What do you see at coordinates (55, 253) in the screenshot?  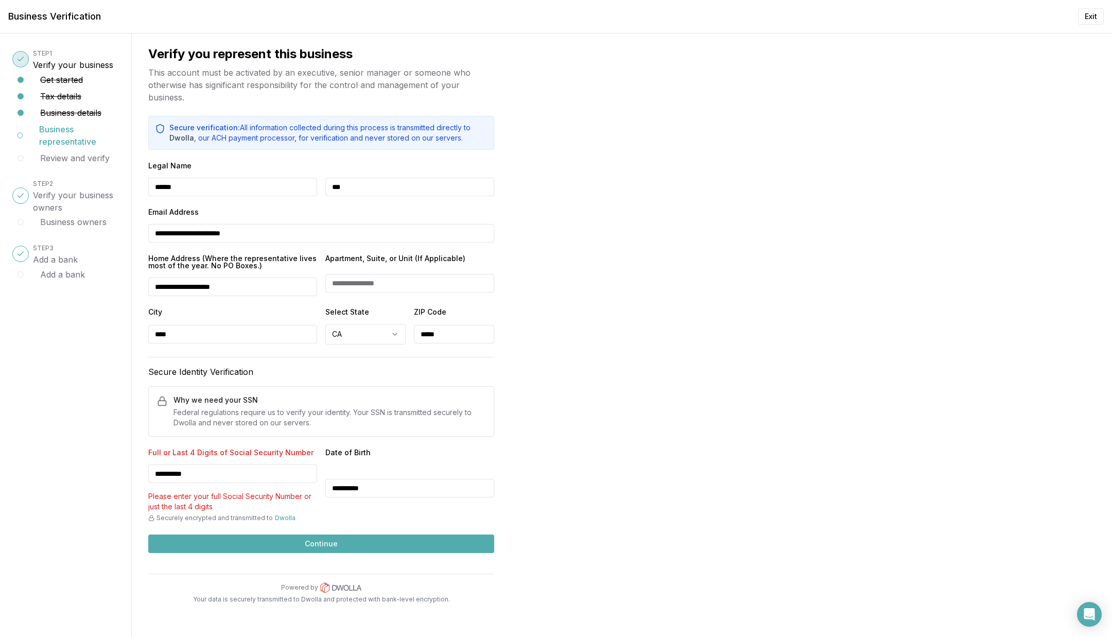 I see `button: STEP3Add a bank` at bounding box center [55, 253].